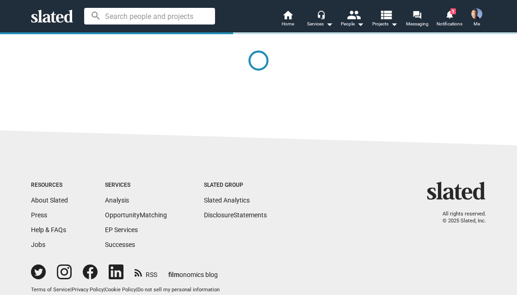 The height and width of the screenshot is (295, 517). What do you see at coordinates (449, 24) in the screenshot?
I see `span: Notifications` at bounding box center [449, 24].